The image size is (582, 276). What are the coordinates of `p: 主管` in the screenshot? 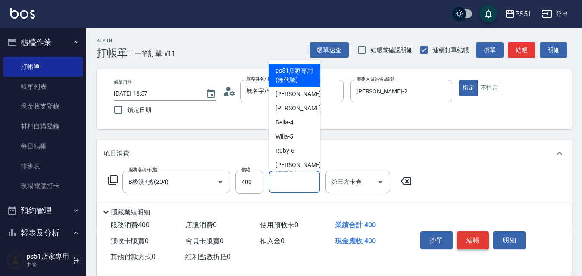 It's located at (48, 265).